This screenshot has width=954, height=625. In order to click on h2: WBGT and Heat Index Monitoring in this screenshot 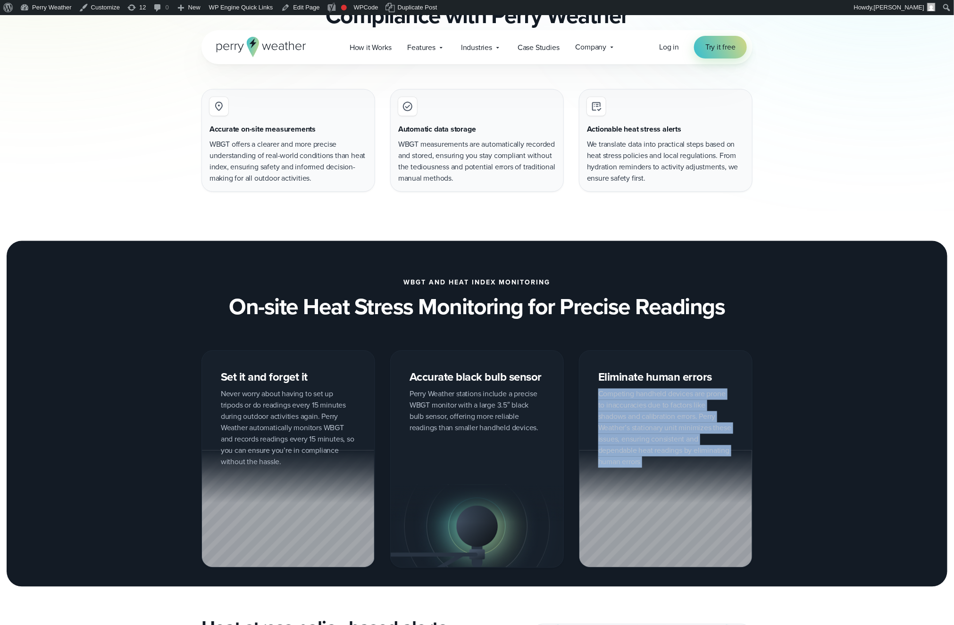, I will do `click(477, 283)`.